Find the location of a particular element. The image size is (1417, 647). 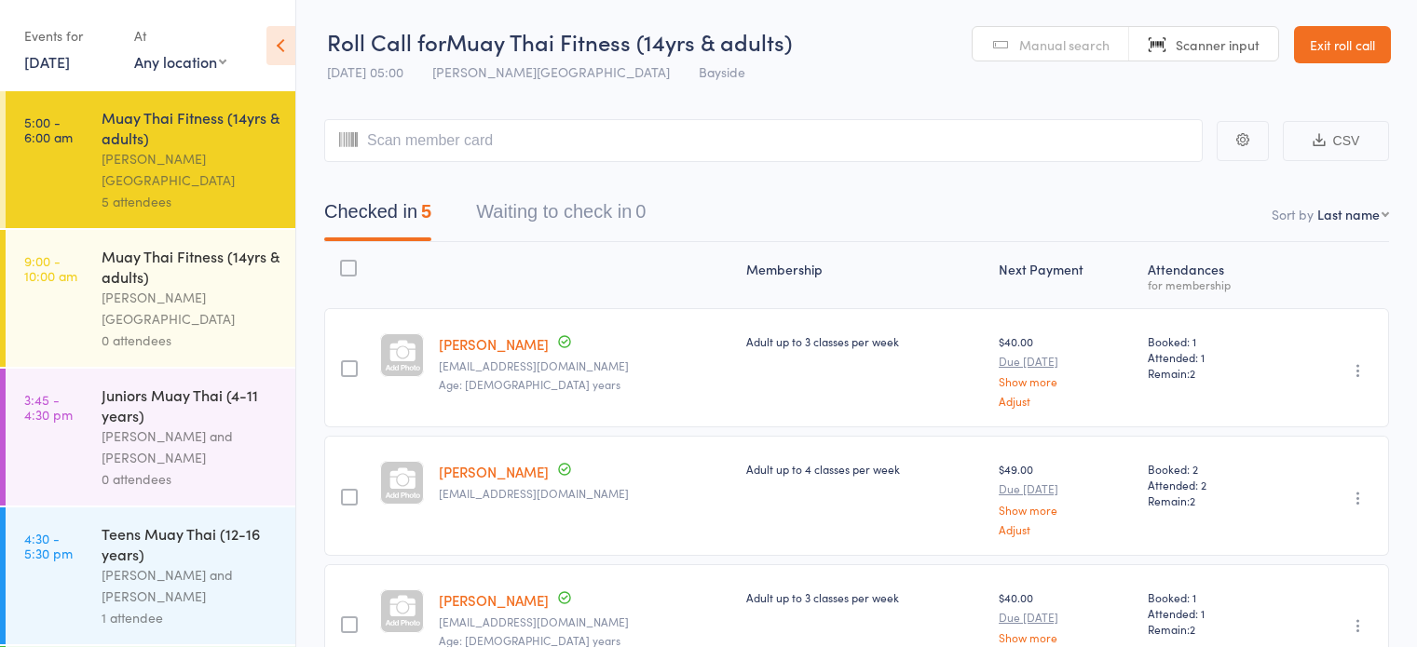

div: 1 attendee is located at coordinates (190, 618).